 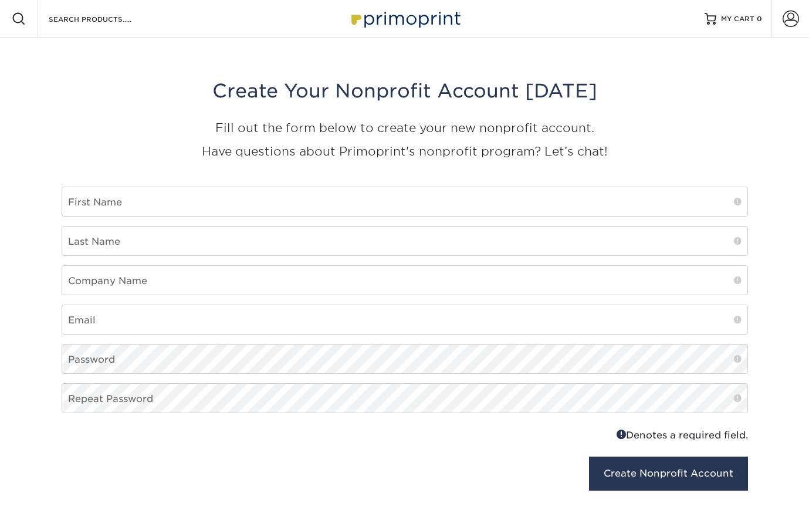 I want to click on div: Denotes a required field., so click(x=581, y=435).